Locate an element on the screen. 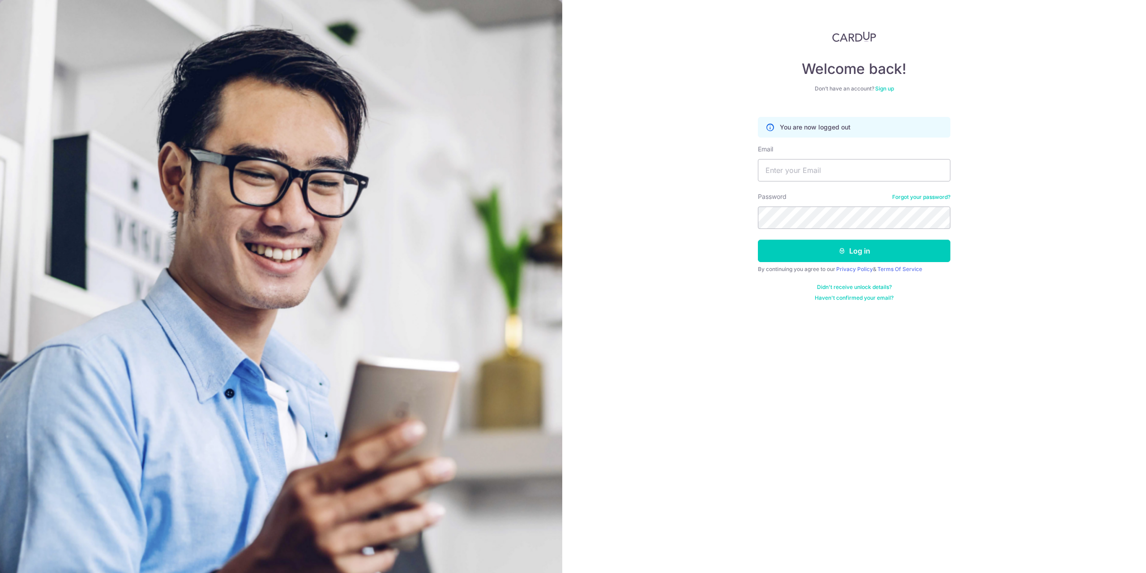  a: Didn't receive unlock details? is located at coordinates (855, 287).